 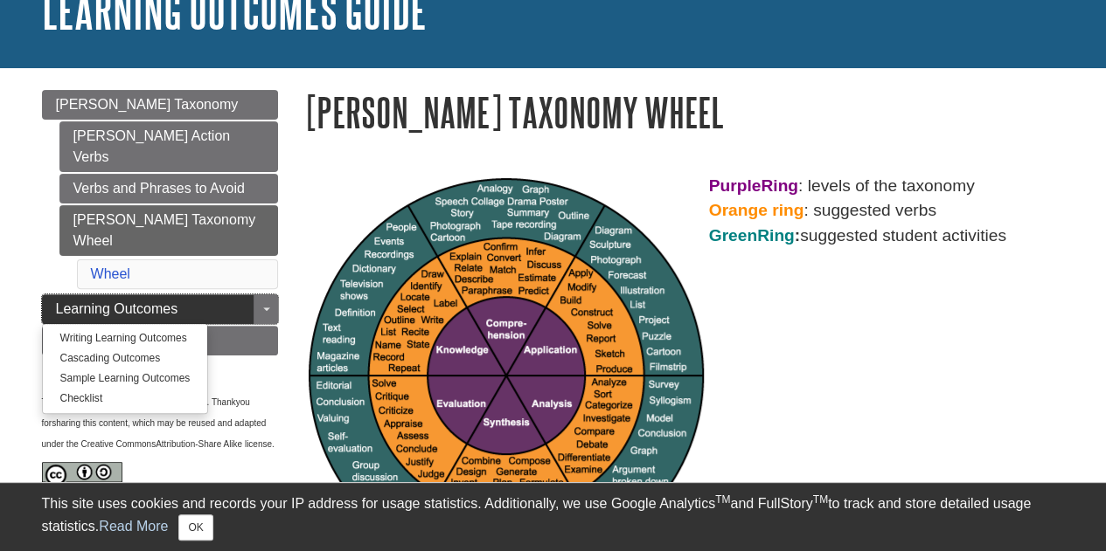 I want to click on p: : levels of the taxonomy : suggested verbs suggested student activities, so click(x=684, y=211).